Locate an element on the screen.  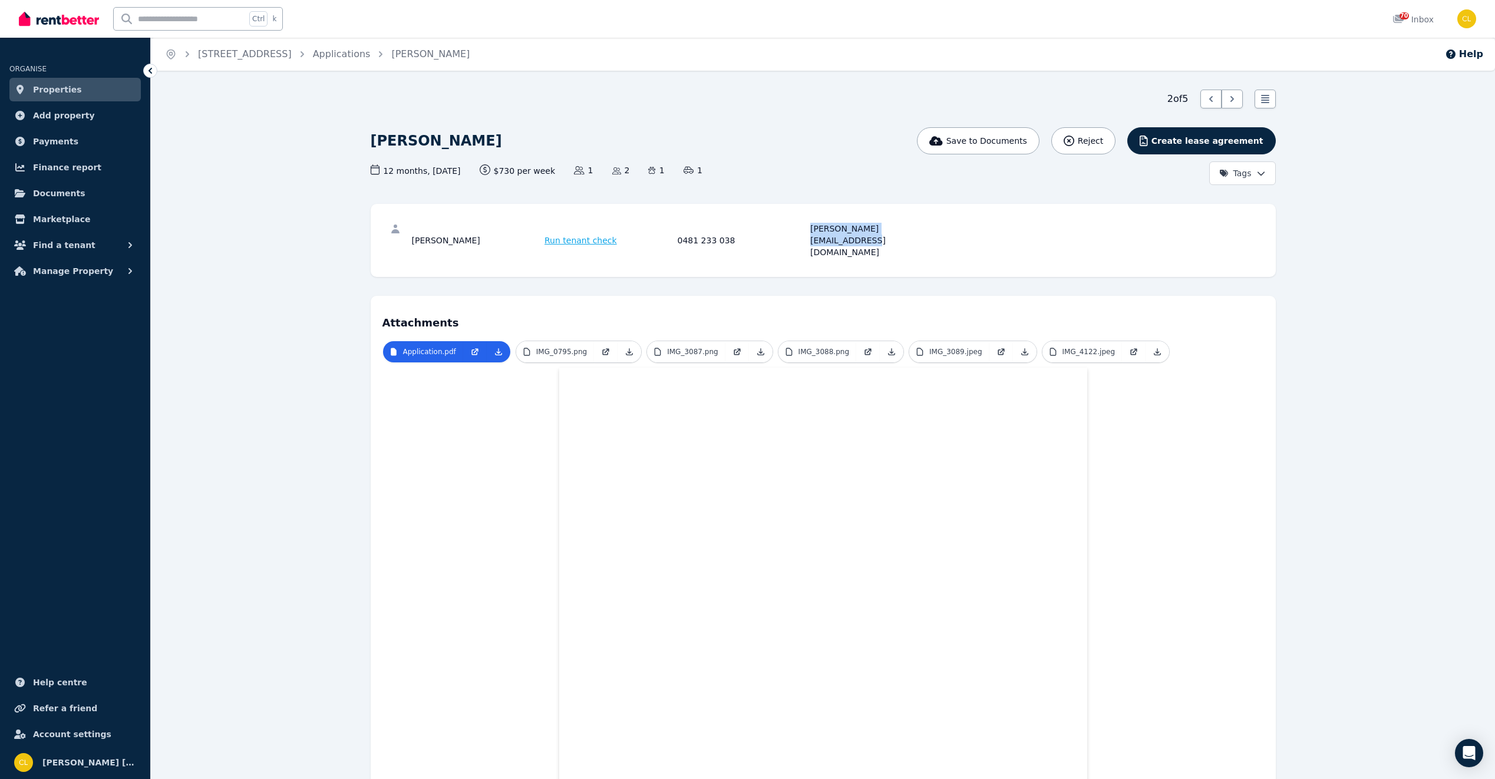
a: IMG_0795.png is located at coordinates (555, 352).